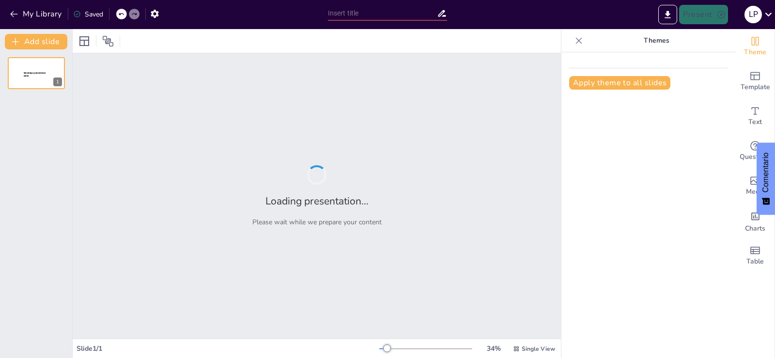  I want to click on div: Add a table, so click(755, 256).